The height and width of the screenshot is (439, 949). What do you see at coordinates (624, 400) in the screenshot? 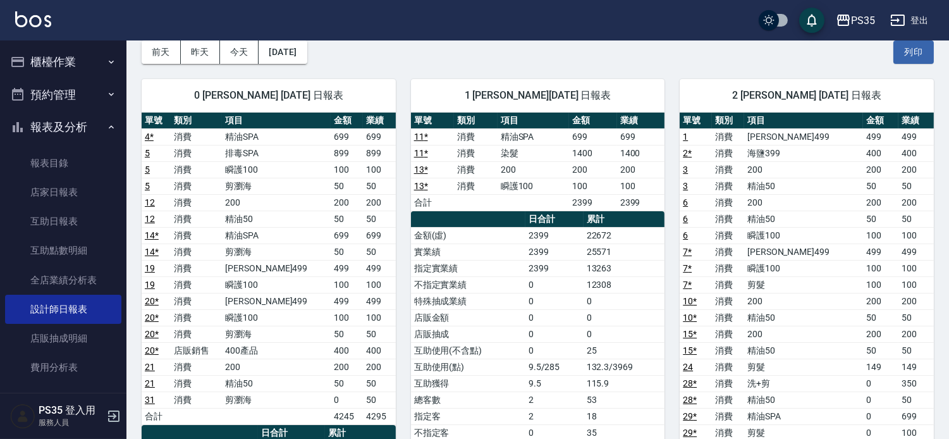
I see `td: 53` at bounding box center [624, 400].